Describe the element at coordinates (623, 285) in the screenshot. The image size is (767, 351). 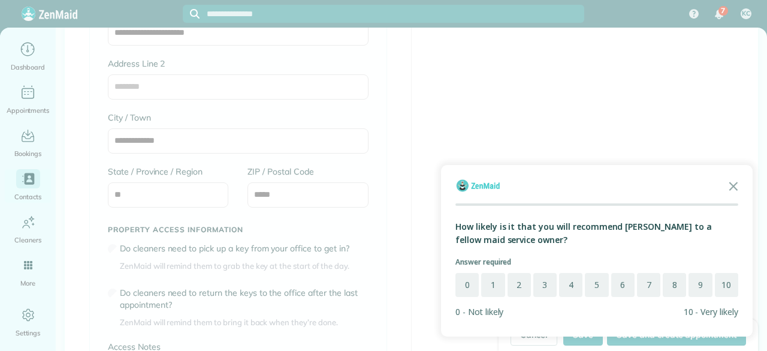
I see `button: 6` at that location.